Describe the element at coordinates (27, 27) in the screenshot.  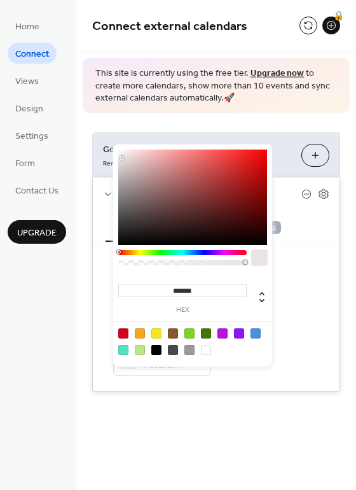
I see `span: Home` at that location.